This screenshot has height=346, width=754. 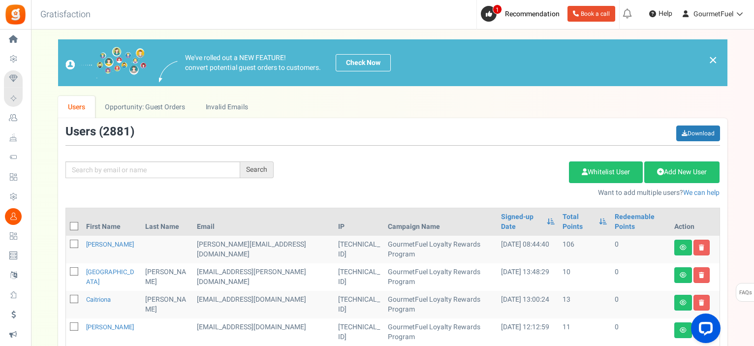 What do you see at coordinates (145, 107) in the screenshot?
I see `a: Opportunity: Guest Orders` at bounding box center [145, 107].